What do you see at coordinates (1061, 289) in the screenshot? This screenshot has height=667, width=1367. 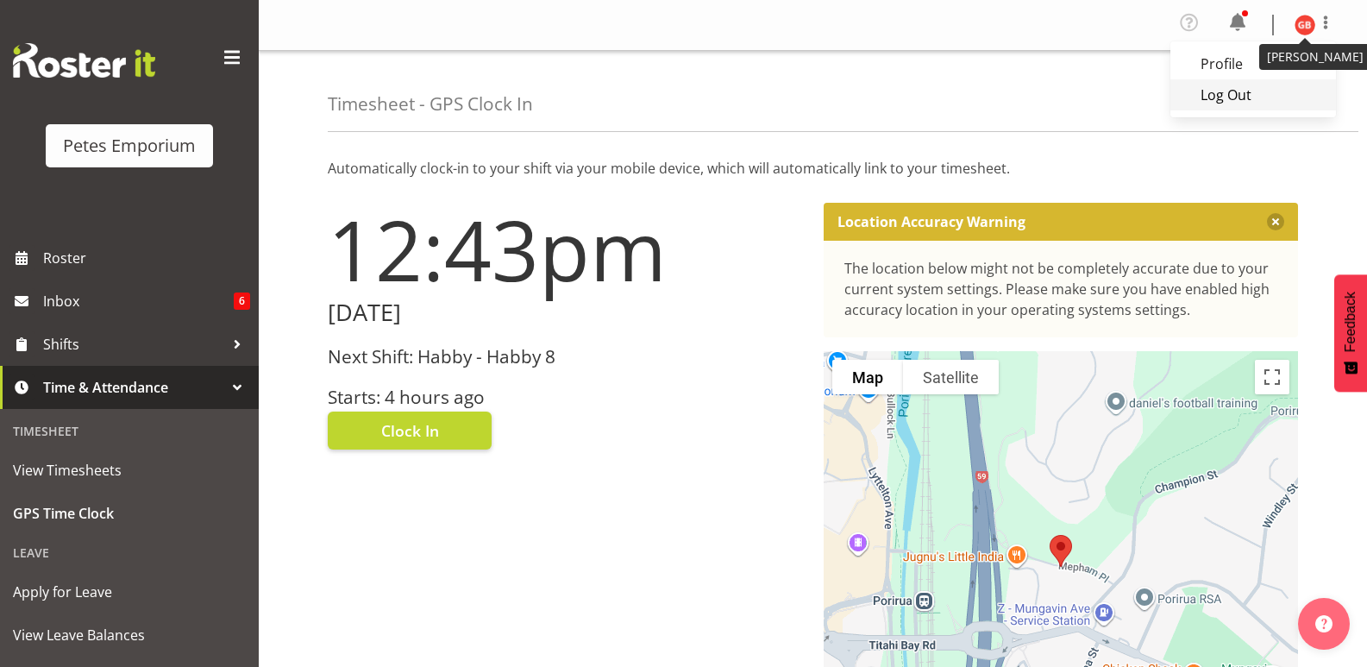 I see `div: The location below might not be completely accurate due to your current system settings. Please m...` at bounding box center [1061, 289].